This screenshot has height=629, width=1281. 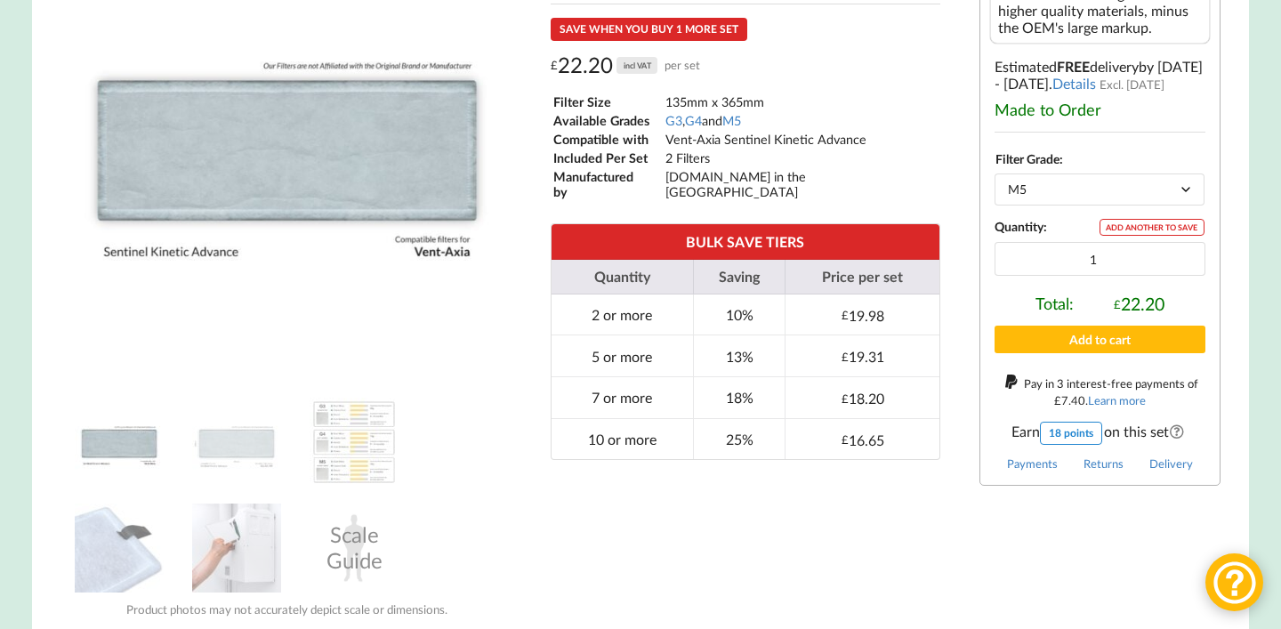 What do you see at coordinates (1099, 259) in the screenshot?
I see `input: Product quantity` at bounding box center [1099, 259].